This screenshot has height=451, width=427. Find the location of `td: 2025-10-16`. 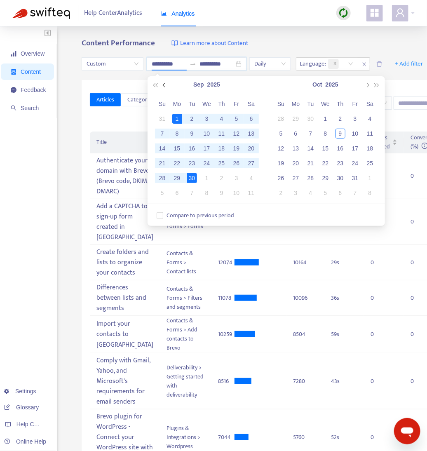

td: 2025-10-16 is located at coordinates (341, 149).